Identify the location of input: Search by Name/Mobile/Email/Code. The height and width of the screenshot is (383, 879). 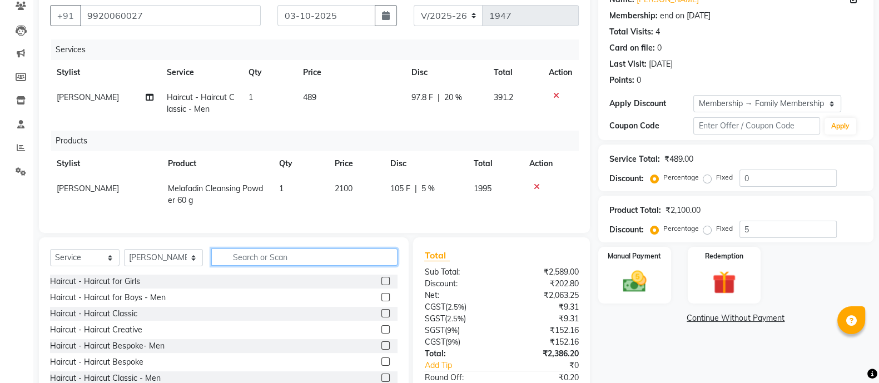
(170, 16).